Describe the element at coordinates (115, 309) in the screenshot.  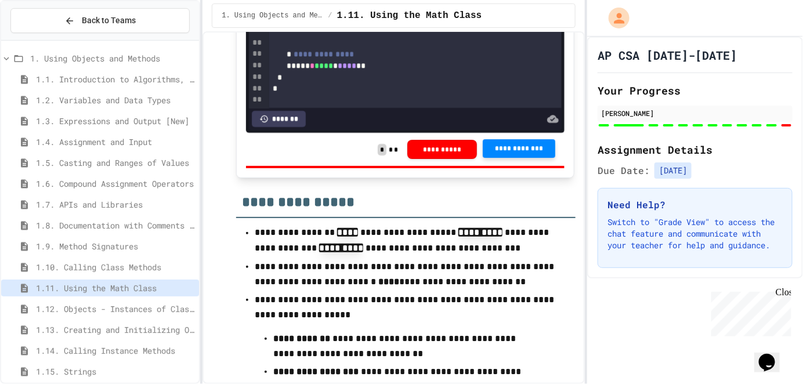
I see `span: 1.12. Objects - Instances of Classes` at that location.